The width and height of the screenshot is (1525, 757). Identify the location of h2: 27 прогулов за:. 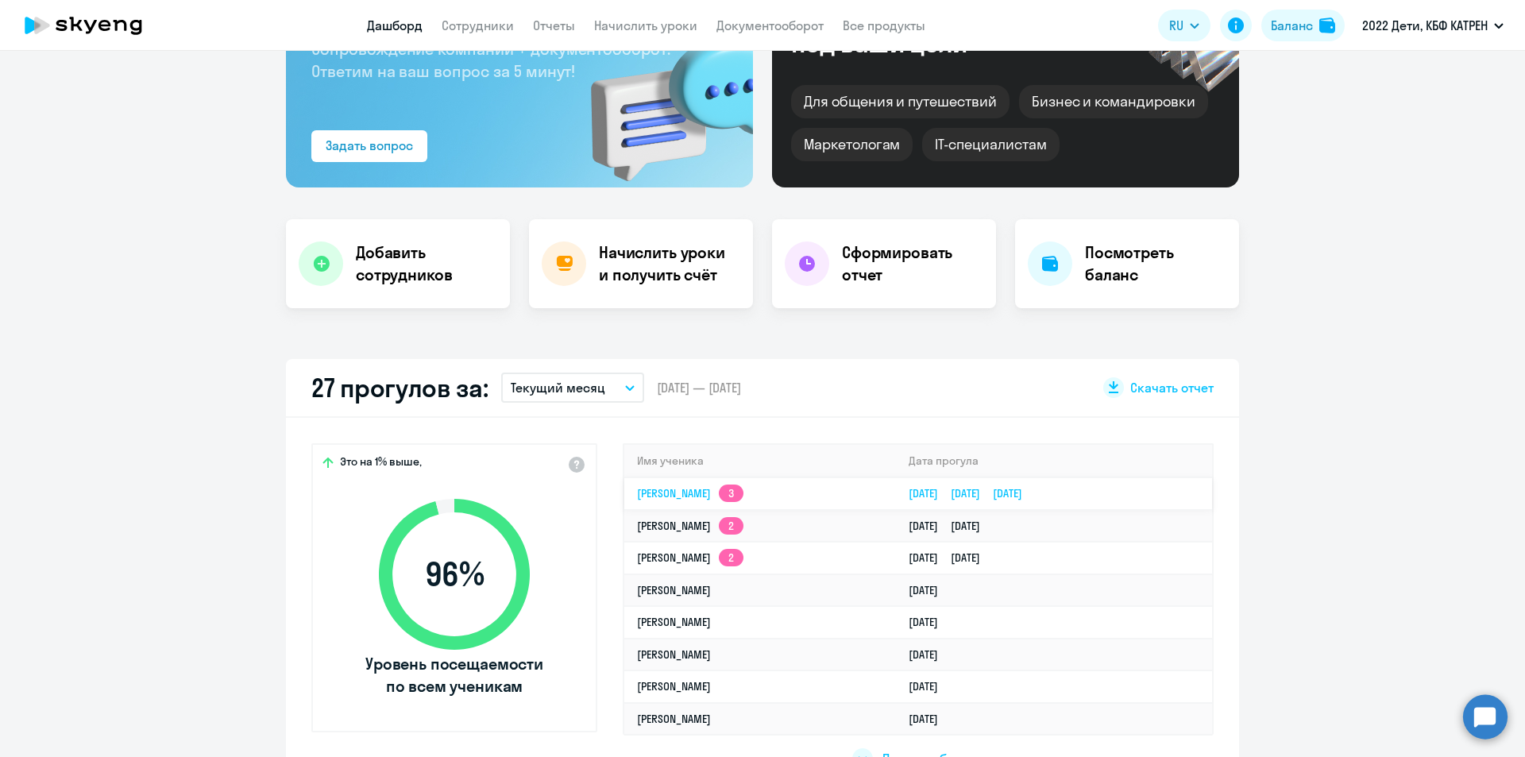
(400, 388).